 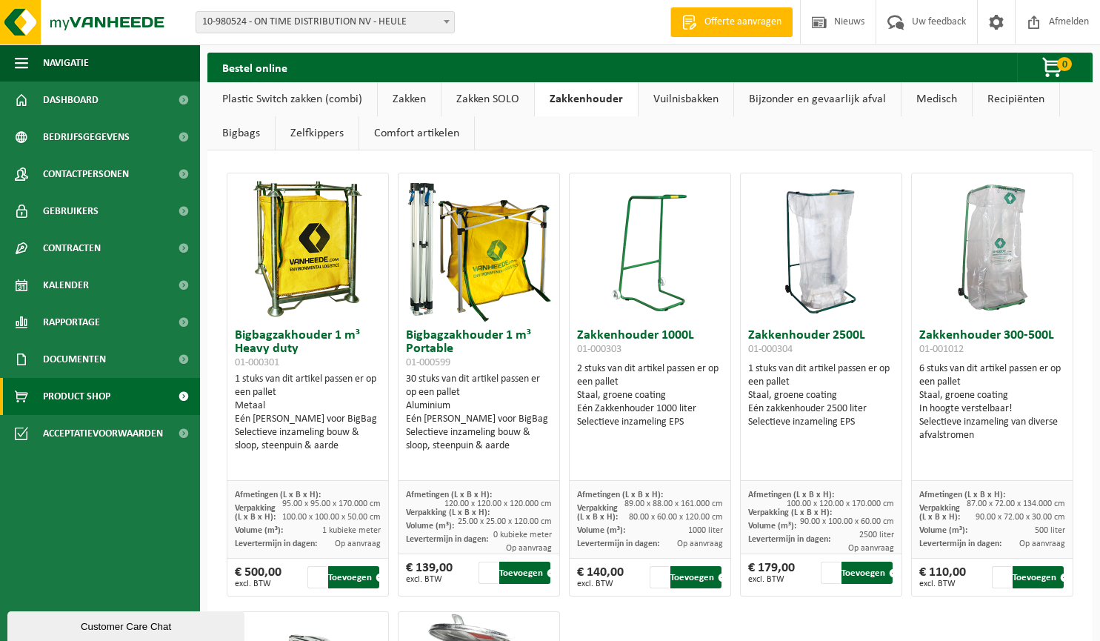 What do you see at coordinates (317, 133) in the screenshot?
I see `a: Zelfkippers` at bounding box center [317, 133].